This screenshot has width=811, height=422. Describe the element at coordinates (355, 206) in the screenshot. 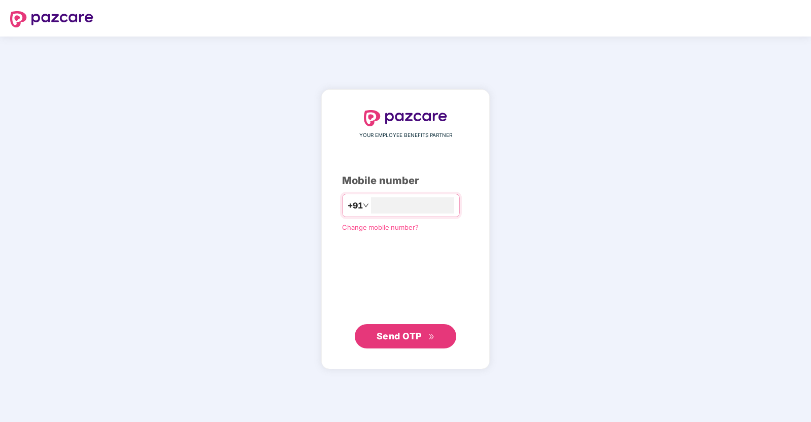

I see `span: +91` at that location.